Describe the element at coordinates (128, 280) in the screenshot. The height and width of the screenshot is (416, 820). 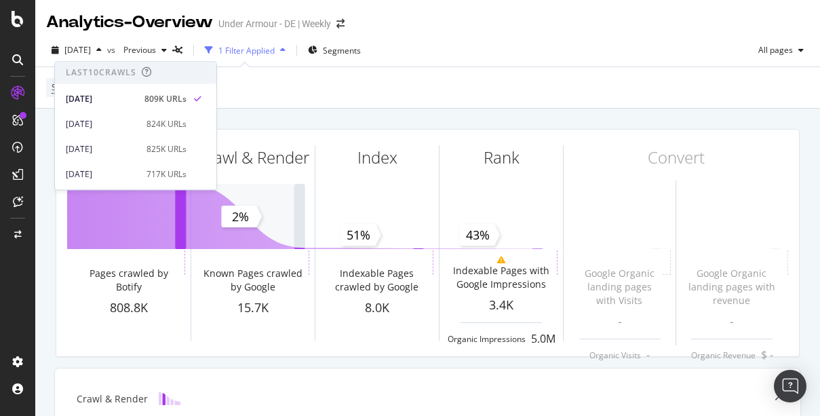
I see `div: Pages crawled by Botify` at that location.